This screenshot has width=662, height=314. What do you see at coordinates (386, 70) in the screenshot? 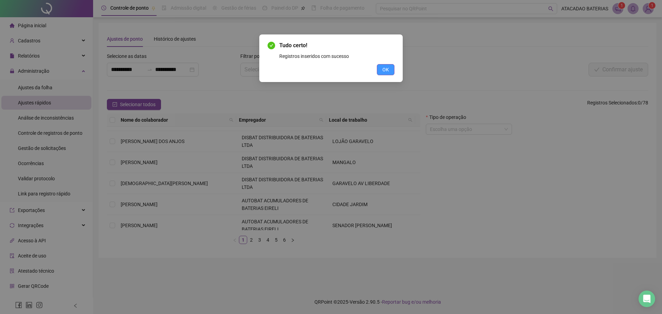
I see `span: OK` at bounding box center [386, 70].